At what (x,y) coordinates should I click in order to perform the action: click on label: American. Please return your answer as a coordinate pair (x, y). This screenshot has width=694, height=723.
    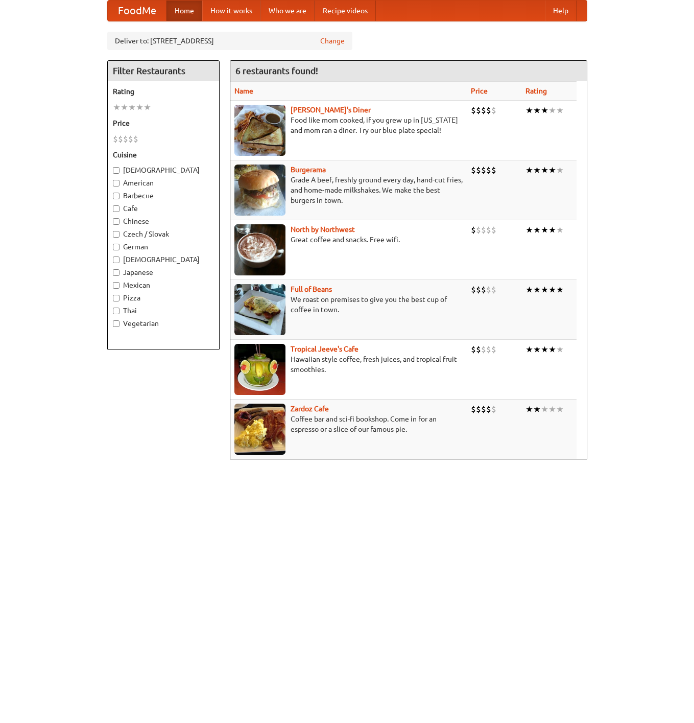
    Looking at the image, I should click on (163, 183).